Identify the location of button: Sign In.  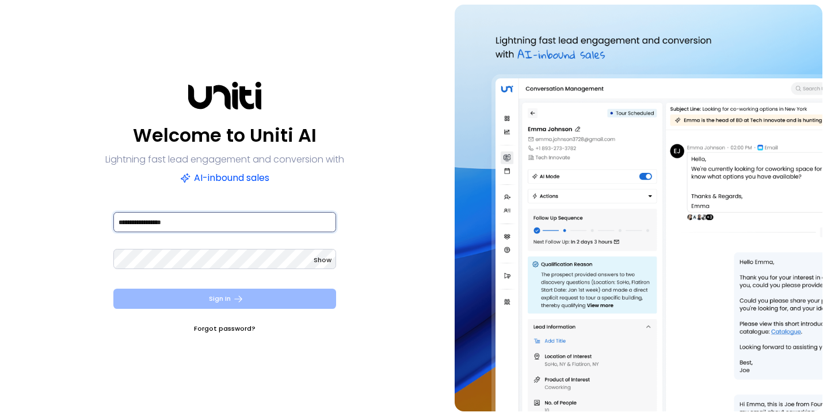
(225, 298).